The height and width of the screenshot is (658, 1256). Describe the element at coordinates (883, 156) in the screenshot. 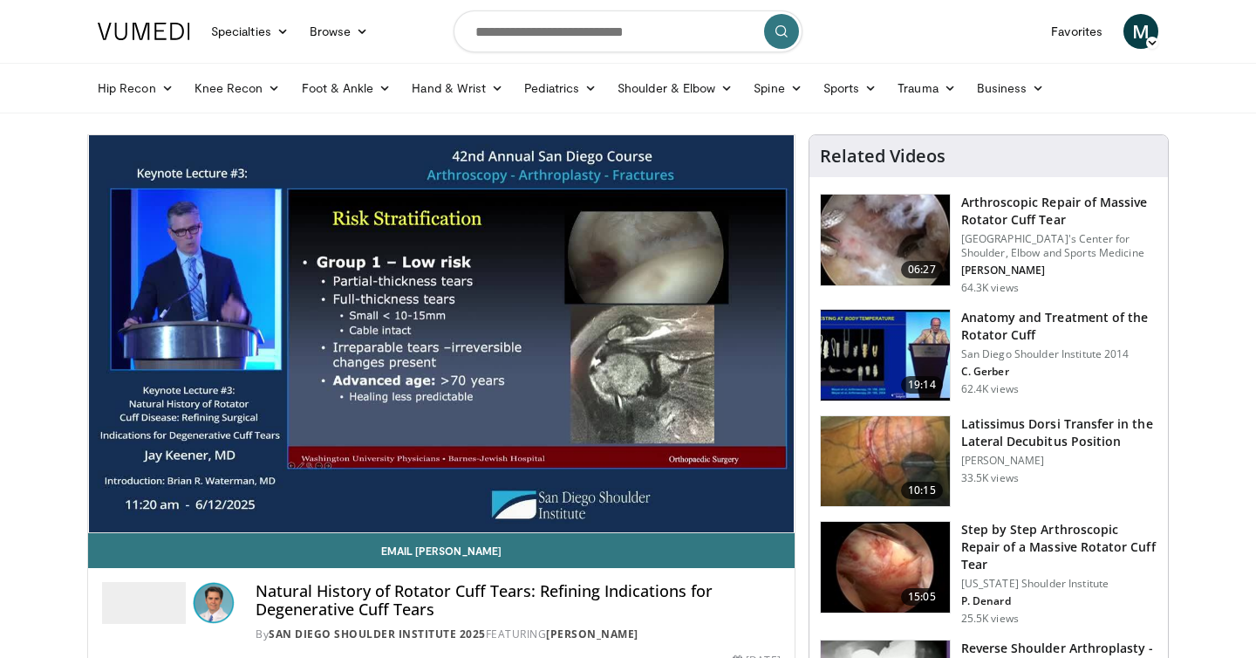

I see `h4: Related Videos` at that location.